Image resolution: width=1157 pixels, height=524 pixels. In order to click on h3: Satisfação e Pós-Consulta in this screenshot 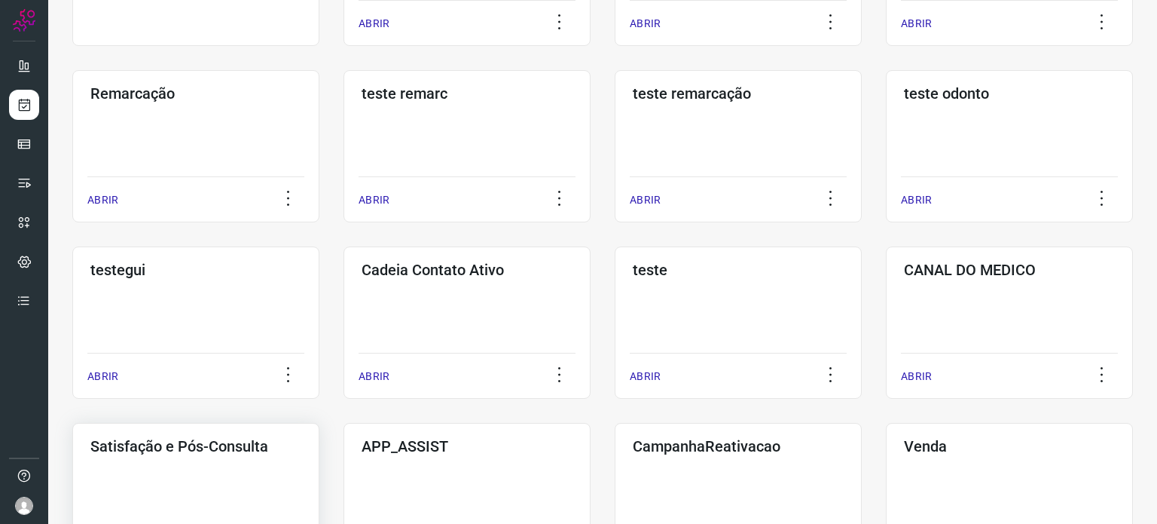, I will do `click(196, 446)`.